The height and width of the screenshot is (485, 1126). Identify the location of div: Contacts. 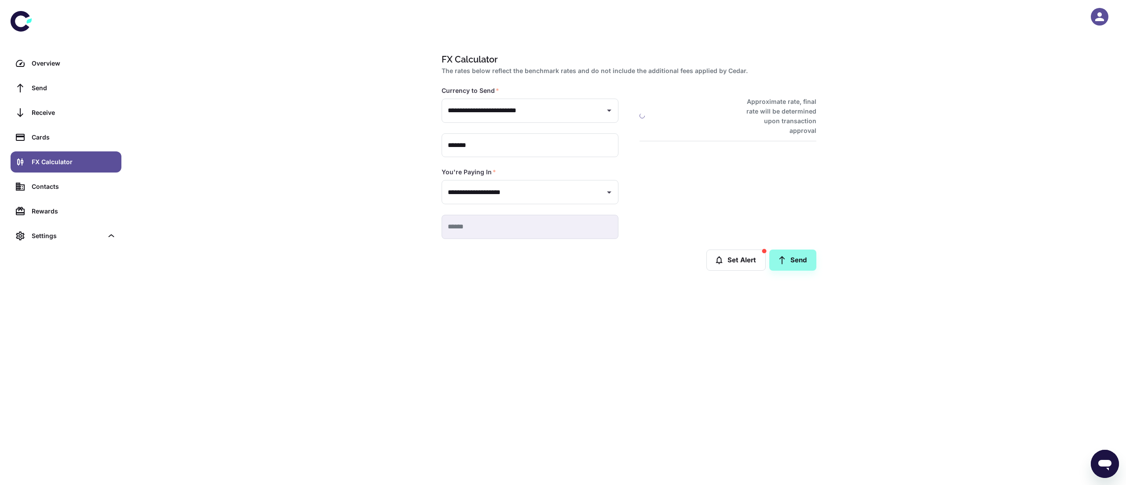
(74, 187).